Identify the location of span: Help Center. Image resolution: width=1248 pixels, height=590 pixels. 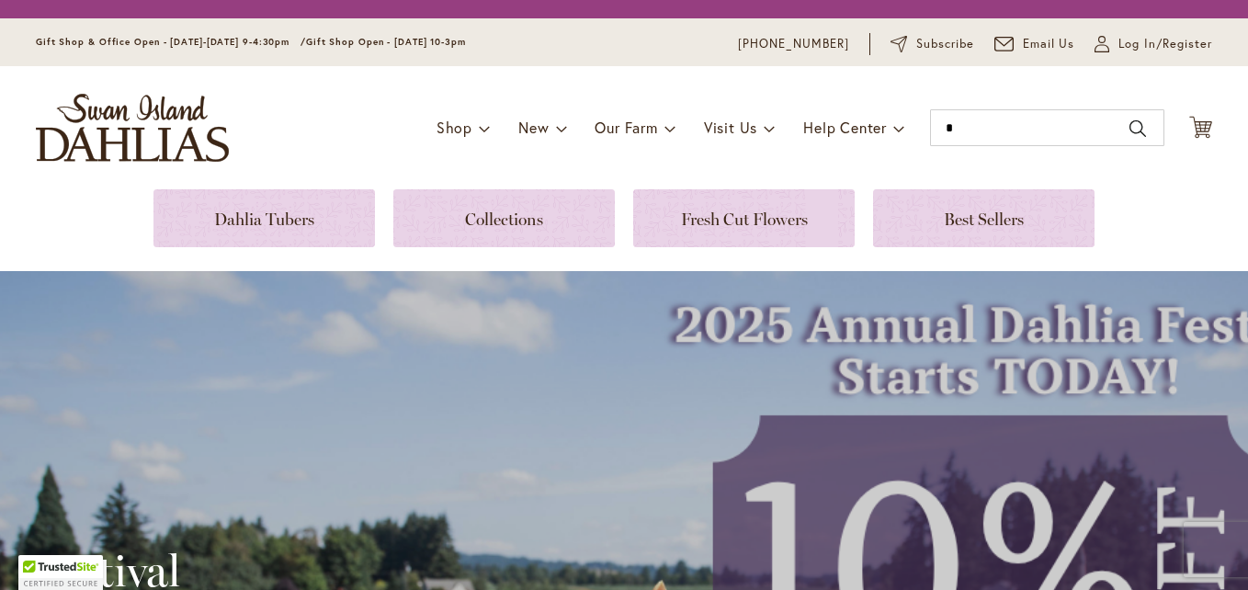
(844, 127).